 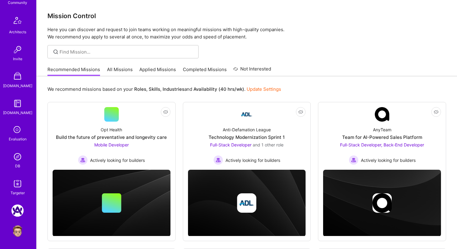 I want to click on img: Skill Targeter, so click(x=18, y=184).